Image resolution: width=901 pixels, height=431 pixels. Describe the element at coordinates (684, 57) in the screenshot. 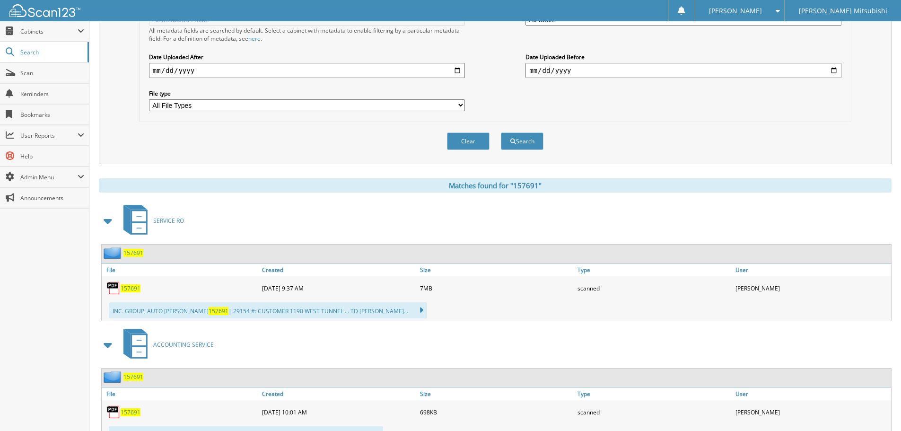

I see `label: Date Uploaded Before` at that location.